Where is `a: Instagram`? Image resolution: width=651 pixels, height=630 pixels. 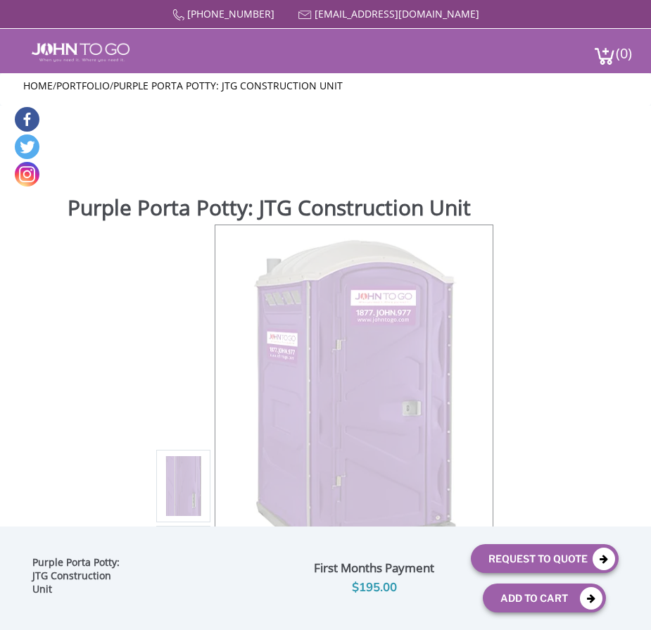
a: Instagram is located at coordinates (27, 174).